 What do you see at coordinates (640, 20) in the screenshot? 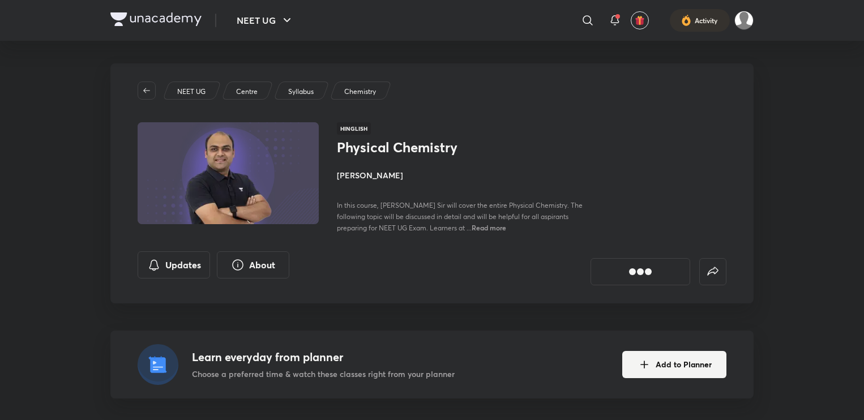
I see `button: avatar` at bounding box center [640, 20].